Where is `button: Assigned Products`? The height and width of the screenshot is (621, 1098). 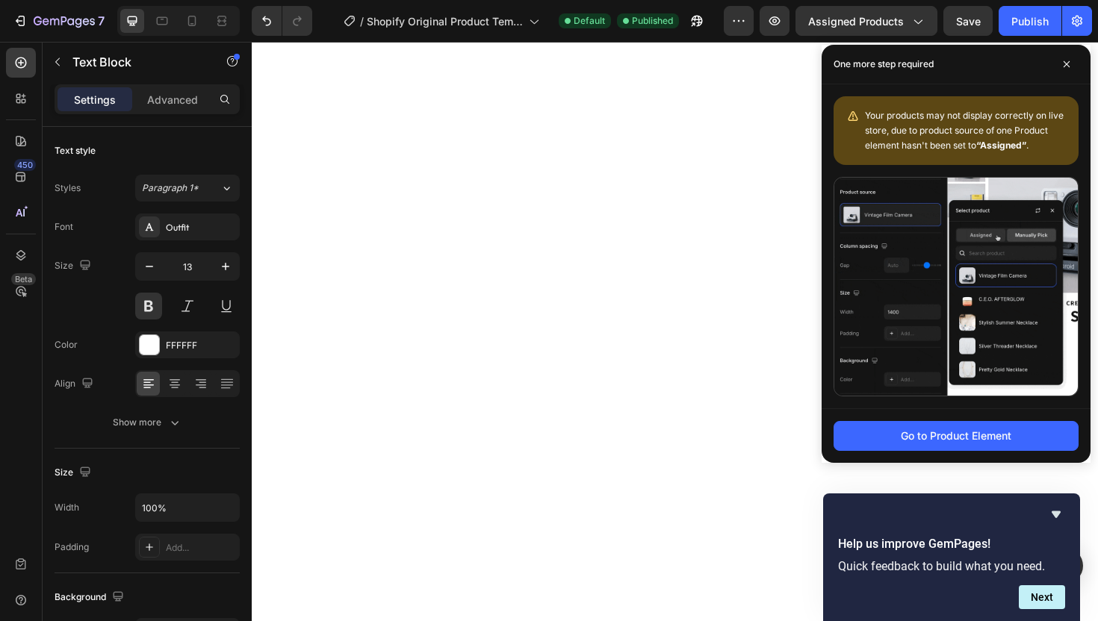 button: Assigned Products is located at coordinates (866, 21).